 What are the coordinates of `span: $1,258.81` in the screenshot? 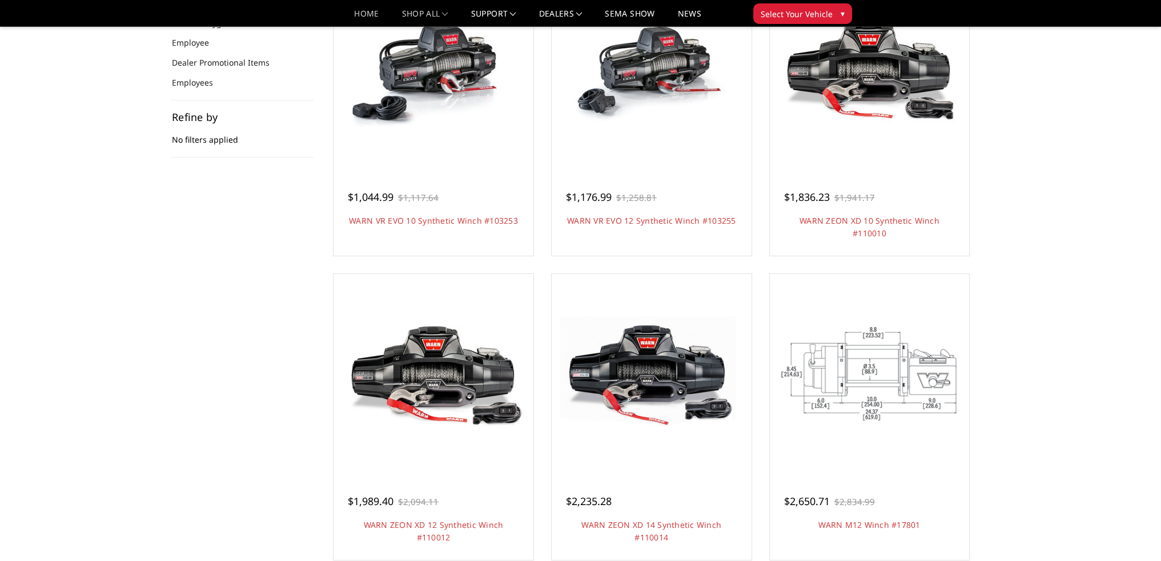 It's located at (636, 198).